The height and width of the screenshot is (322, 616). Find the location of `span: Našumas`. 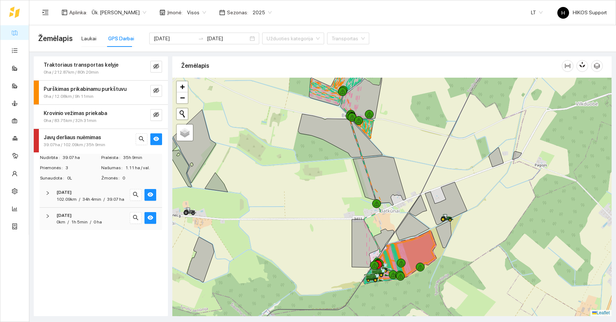

span: Našumas is located at coordinates (113, 168).